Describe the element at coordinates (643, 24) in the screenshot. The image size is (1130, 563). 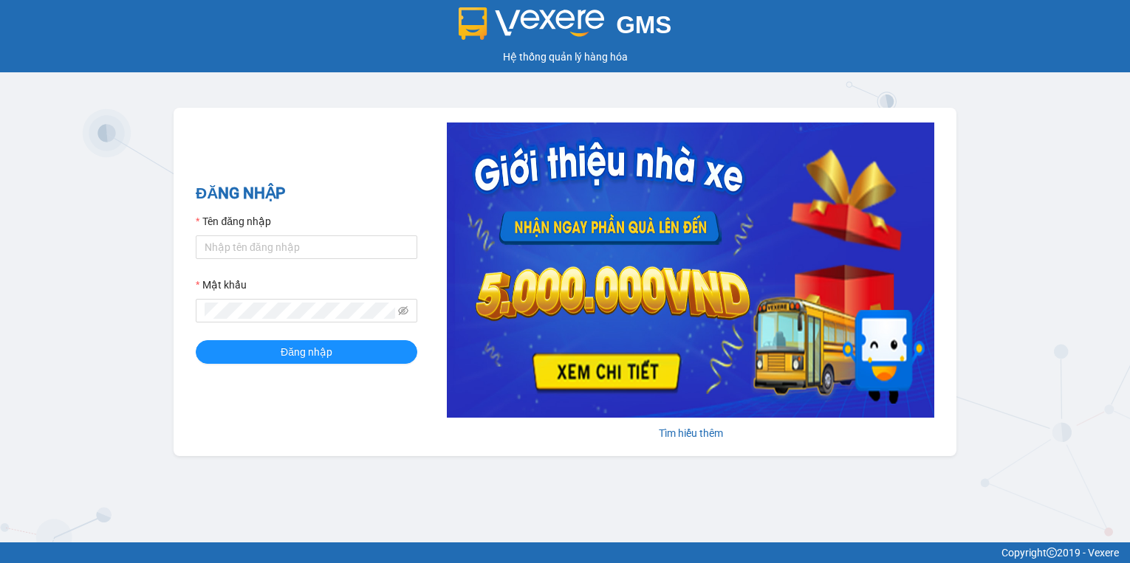
I see `span: GMS` at that location.